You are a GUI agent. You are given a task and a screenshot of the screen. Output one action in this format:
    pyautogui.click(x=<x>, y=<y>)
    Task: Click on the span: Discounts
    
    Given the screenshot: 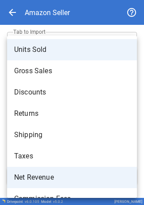 What is the action you would take?
    pyautogui.click(x=72, y=92)
    